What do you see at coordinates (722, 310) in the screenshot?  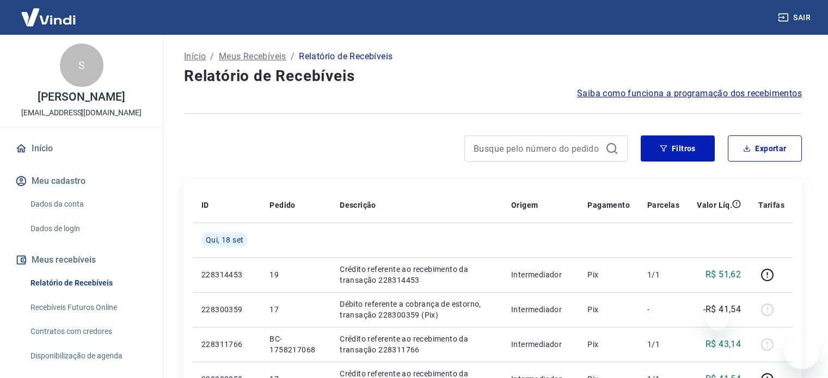 I see `p: -R$ 41,54` at bounding box center [722, 310].